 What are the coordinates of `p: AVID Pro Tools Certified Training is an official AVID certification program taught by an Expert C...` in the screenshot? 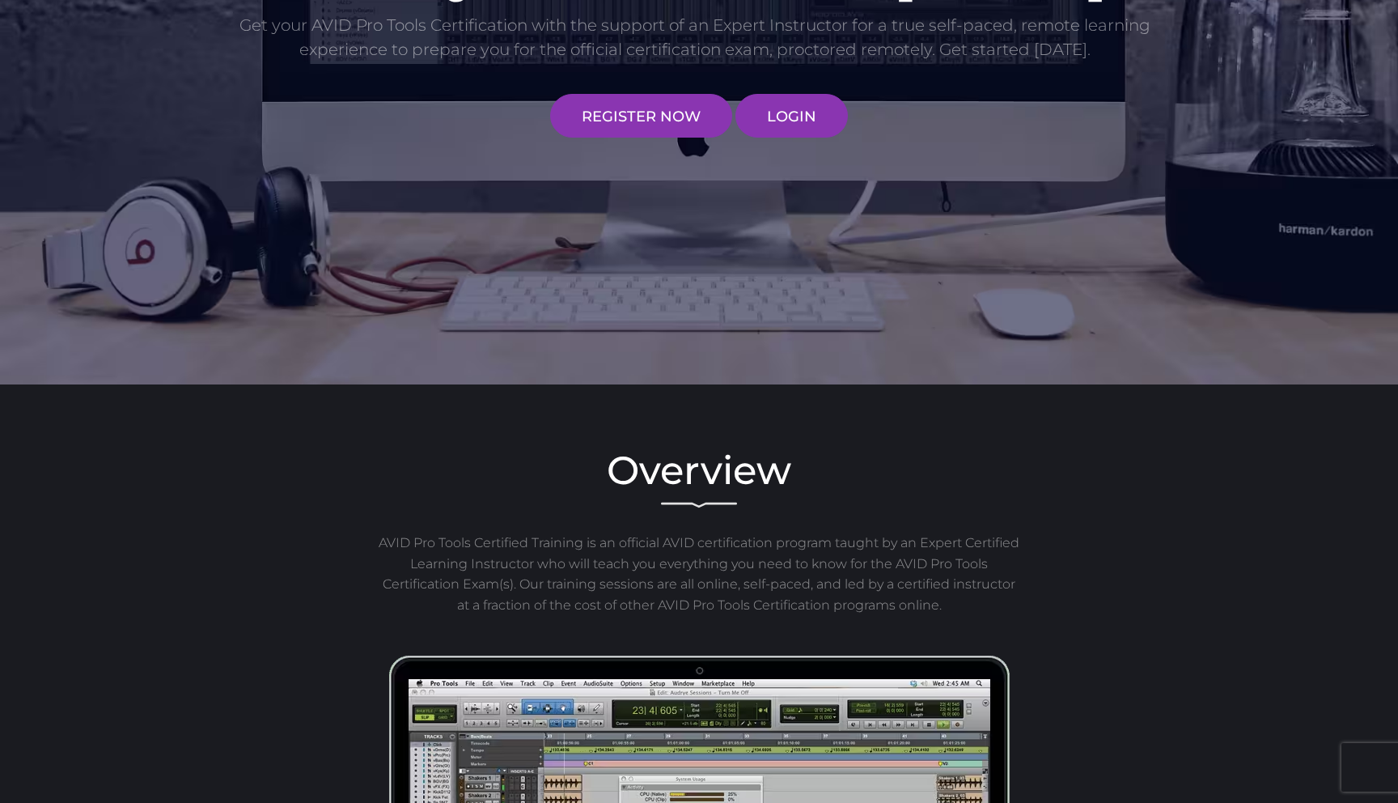 It's located at (699, 574).